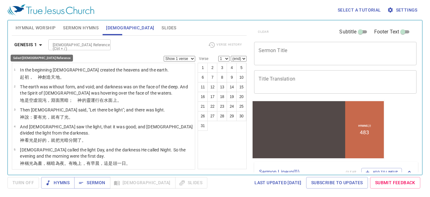 The image size is (430, 197). Describe the element at coordinates (36, 28) in the screenshot. I see `span: Hymnal Worship` at that location.